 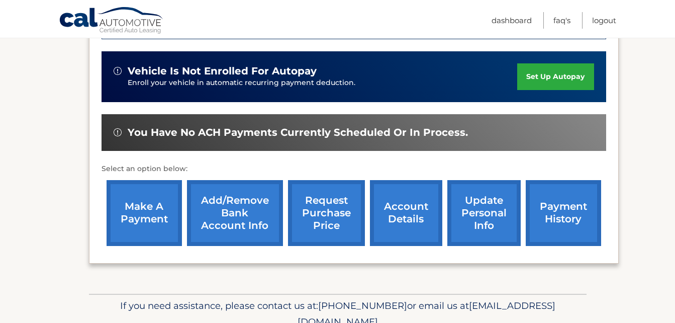 I want to click on a: Cal Automotive, so click(x=112, y=21).